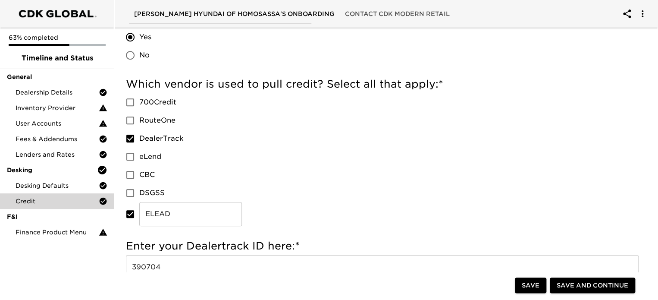 This screenshot has height=300, width=658. I want to click on span: F&I, so click(57, 216).